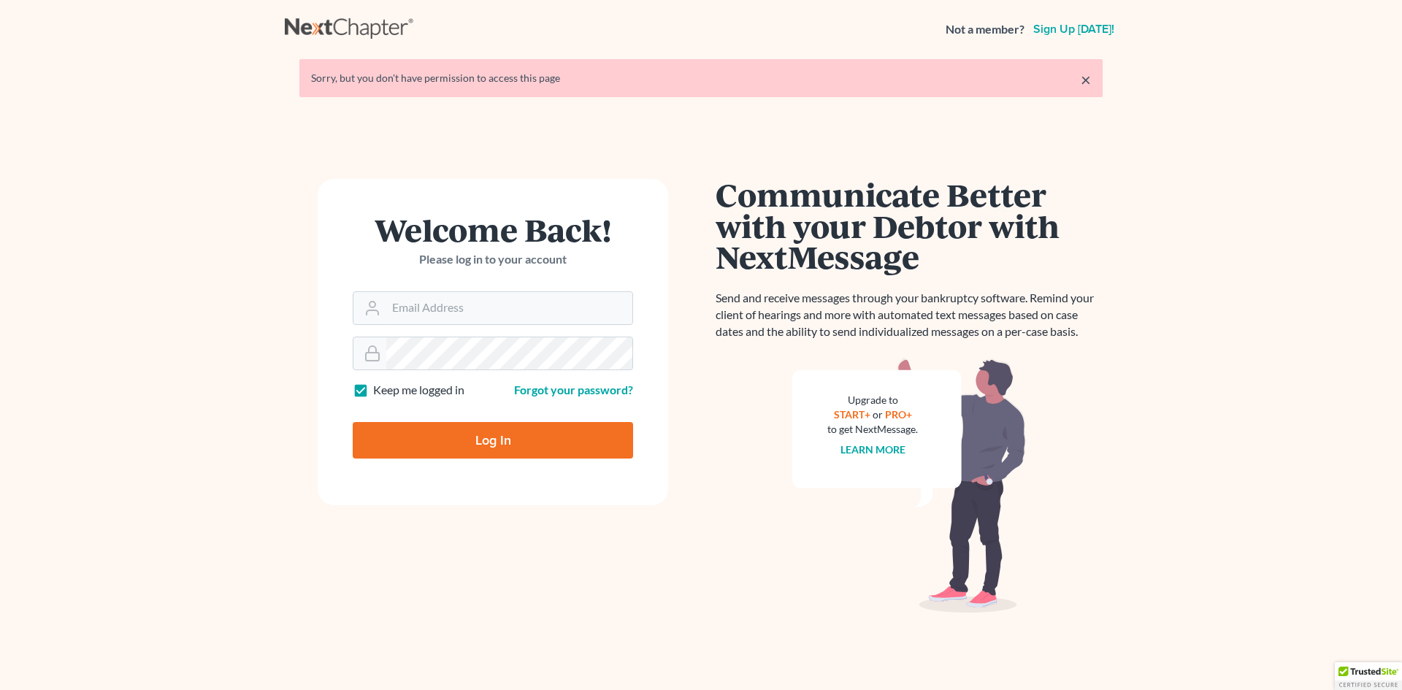 The width and height of the screenshot is (1402, 690). Describe the element at coordinates (573, 389) in the screenshot. I see `a: Forgot your password?` at that location.